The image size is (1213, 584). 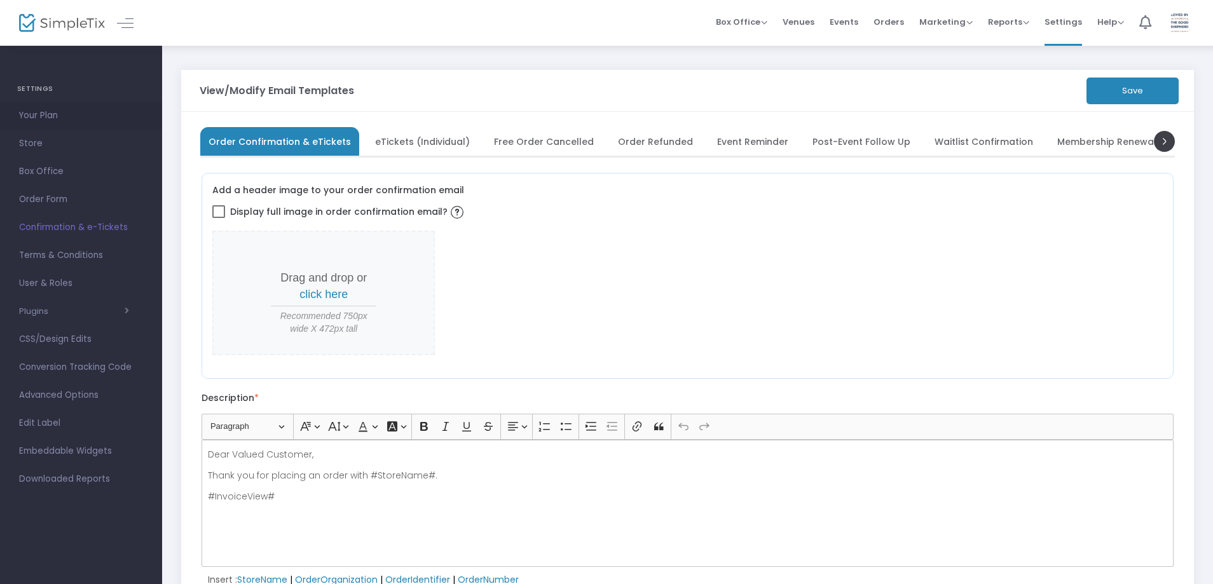 What do you see at coordinates (1130, 141) in the screenshot?
I see `span: Membership Renewal Reminder` at bounding box center [1130, 141].